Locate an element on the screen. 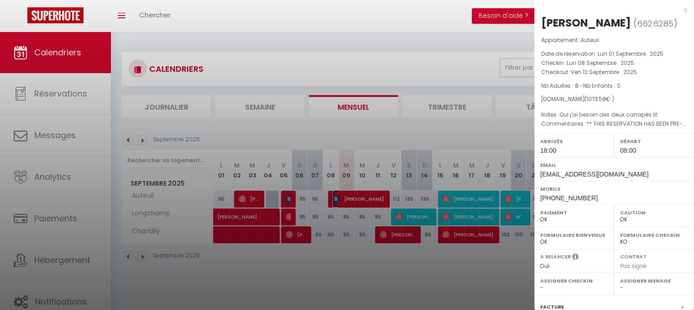  p: Notes : is located at coordinates (614, 115).